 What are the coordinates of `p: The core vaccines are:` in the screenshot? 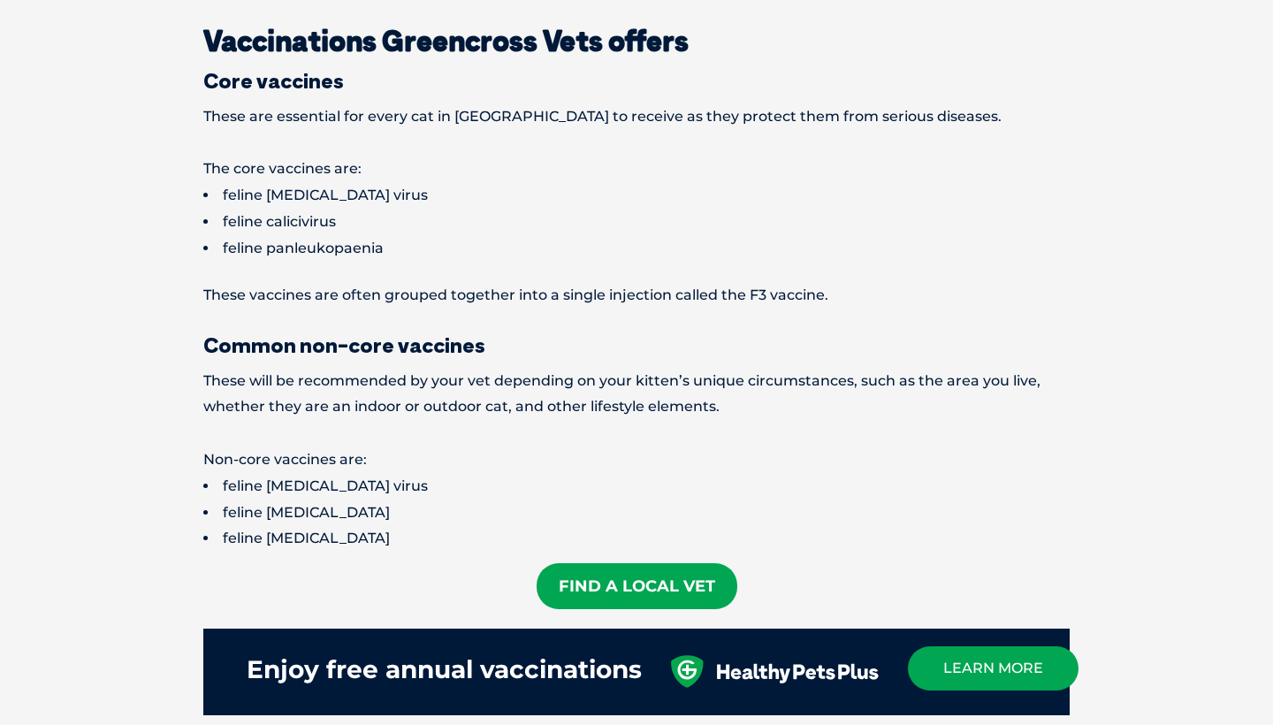 It's located at (637, 169).